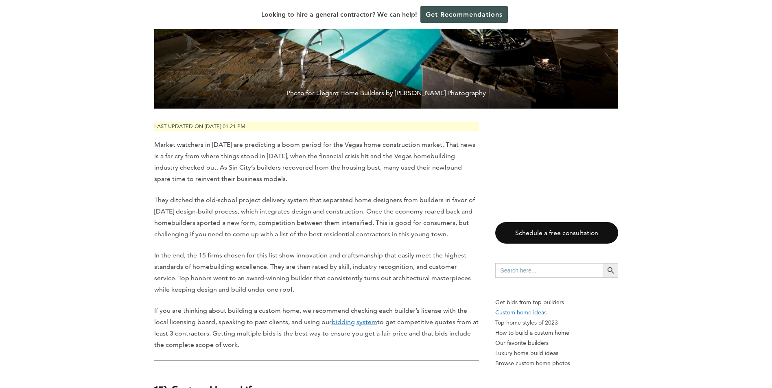 The height and width of the screenshot is (388, 772). I want to click on p: Our favorite builders, so click(557, 343).